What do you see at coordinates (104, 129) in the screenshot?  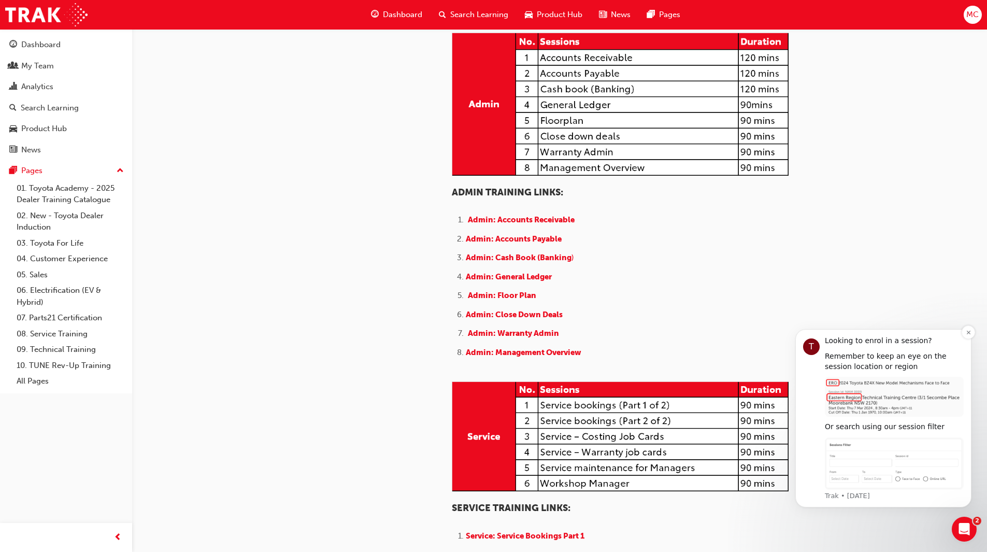 I see `div: Notification stack` at bounding box center [104, 129].